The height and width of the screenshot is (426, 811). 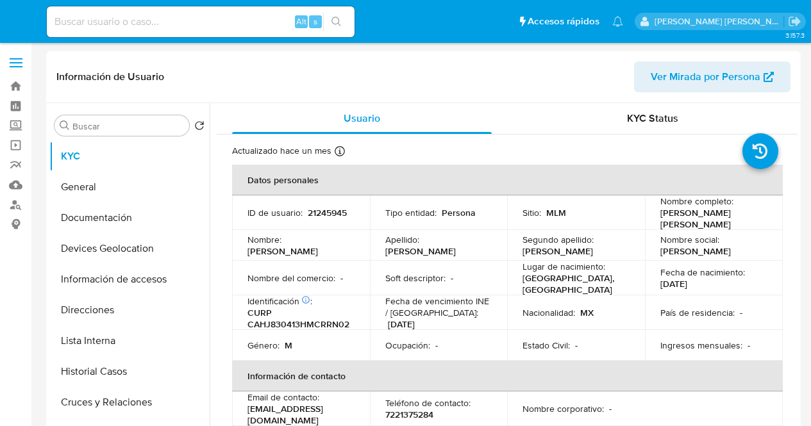 I want to click on p: CURP CAHJ830413HMCRRN02, so click(x=298, y=319).